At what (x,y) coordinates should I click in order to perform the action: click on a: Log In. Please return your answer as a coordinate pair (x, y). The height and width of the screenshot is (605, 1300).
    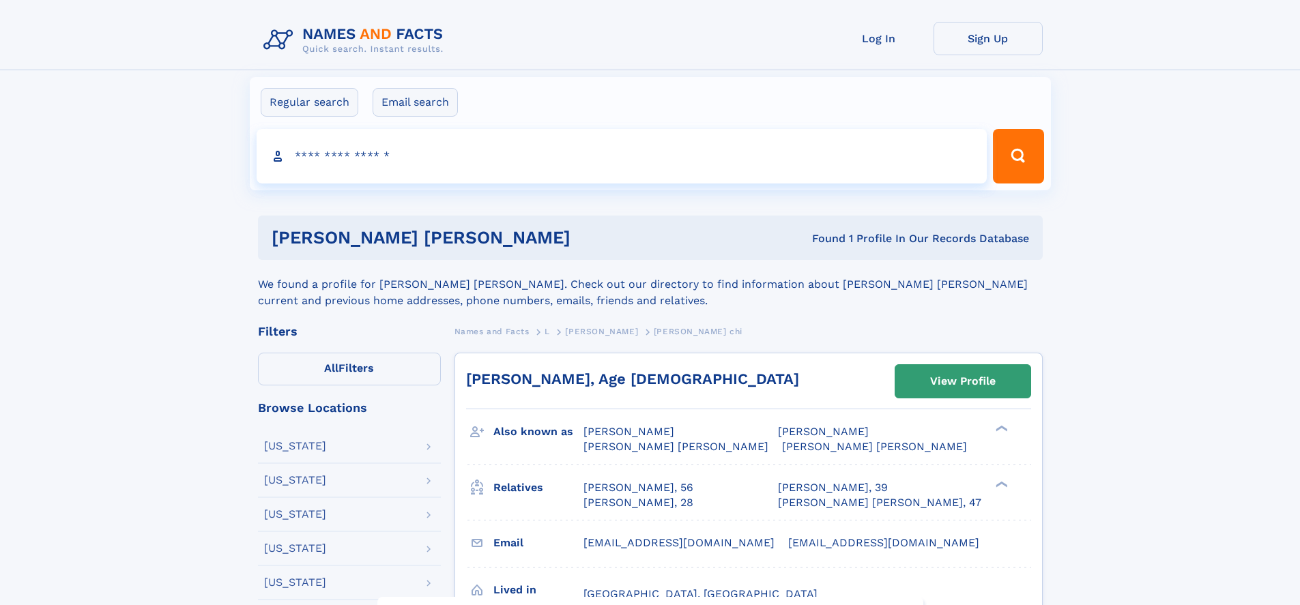
    Looking at the image, I should click on (879, 38).